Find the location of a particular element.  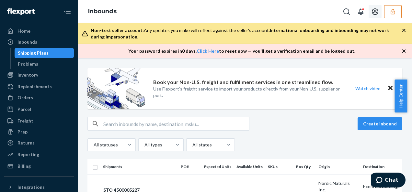

button: Help Center is located at coordinates (400, 96).